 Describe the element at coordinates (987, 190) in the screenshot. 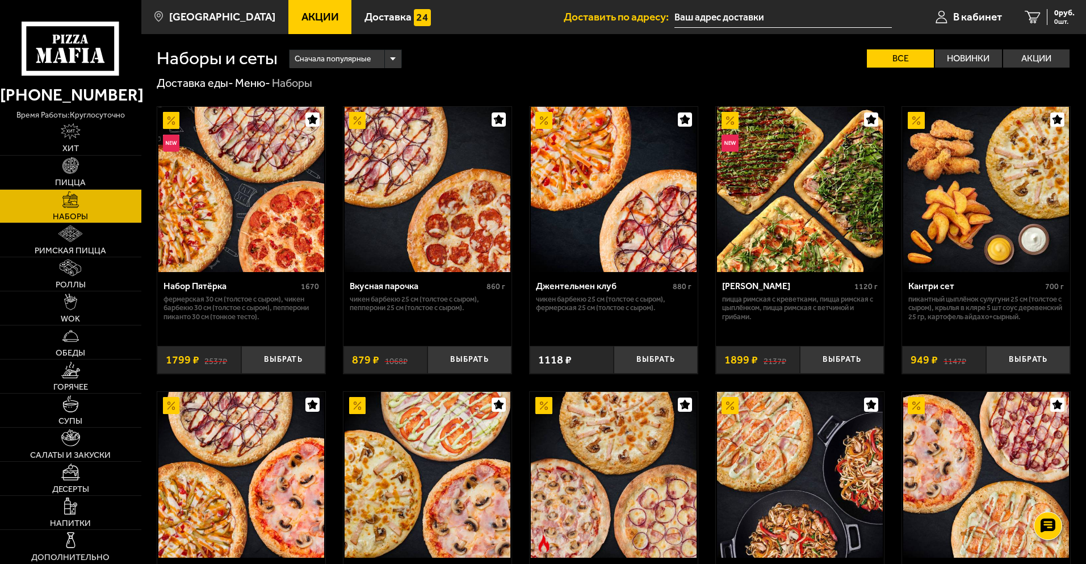

I see `img: Кантри сет` at that location.